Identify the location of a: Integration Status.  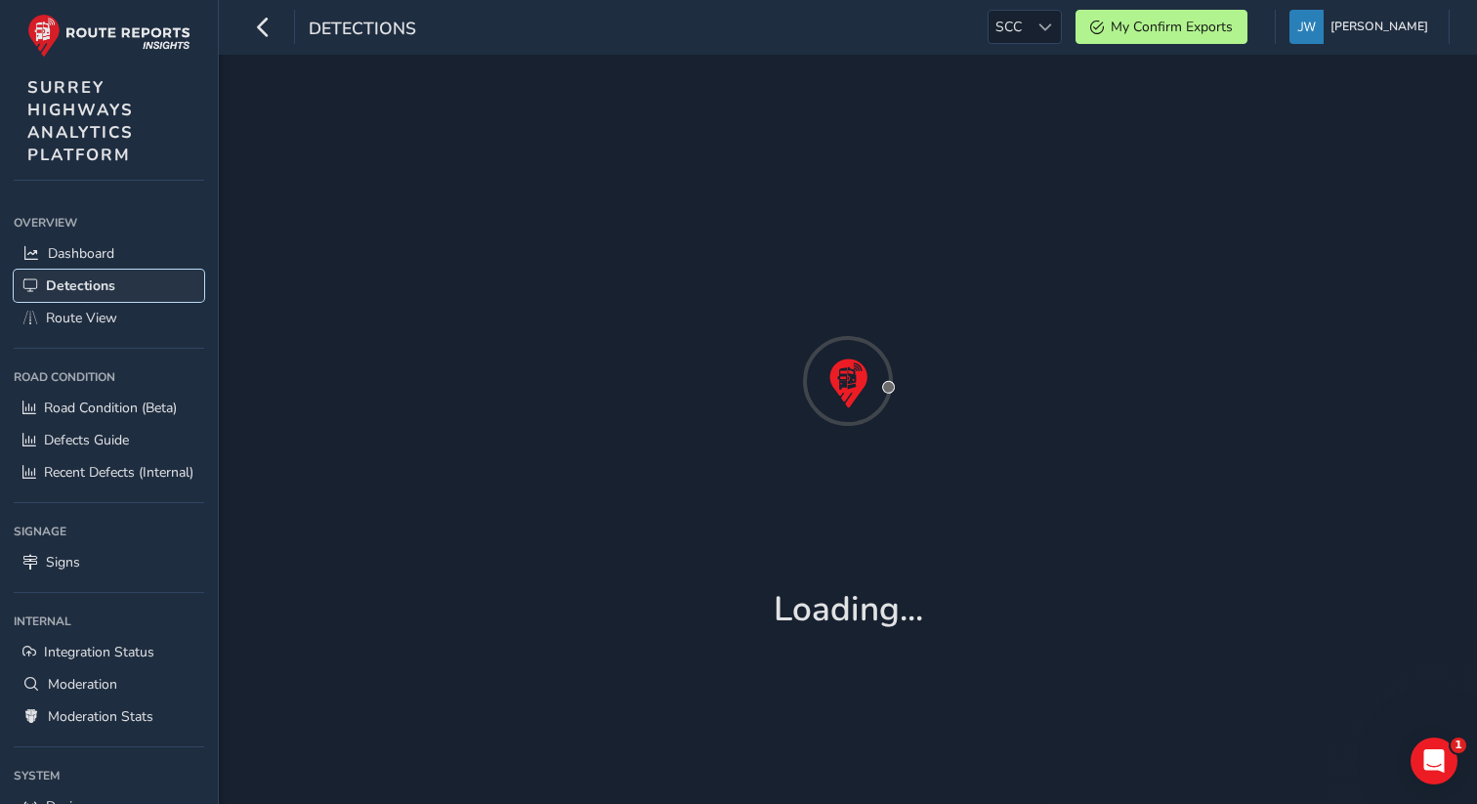
(108, 651).